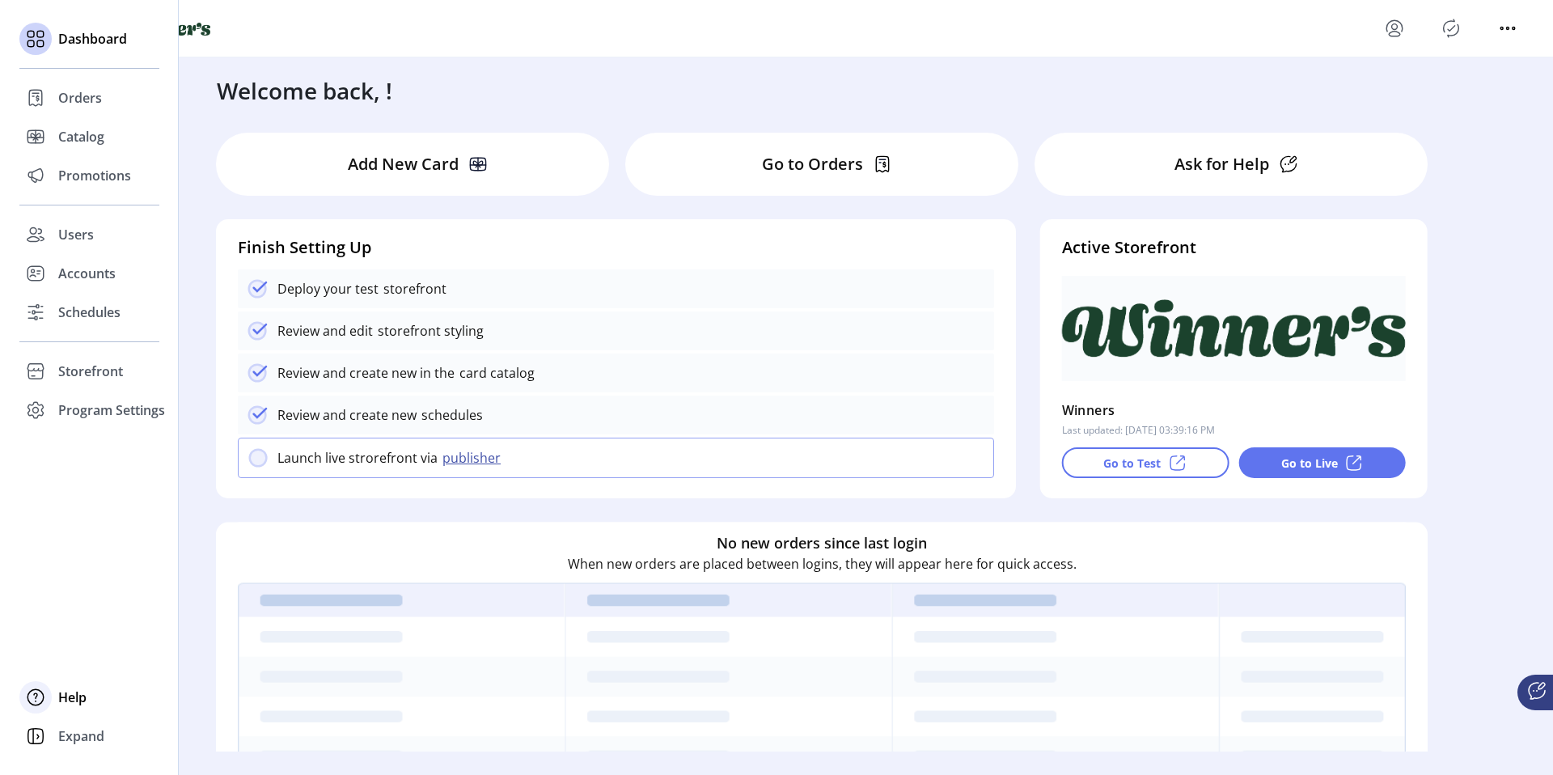 The height and width of the screenshot is (775, 1553). I want to click on p: Deploy your test, so click(328, 289).